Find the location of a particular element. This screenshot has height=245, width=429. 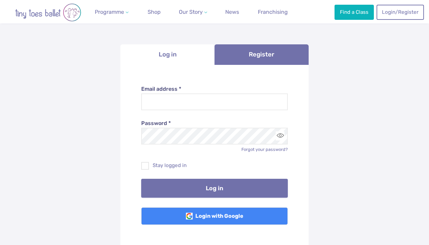

img: Google Logo is located at coordinates (189, 216).